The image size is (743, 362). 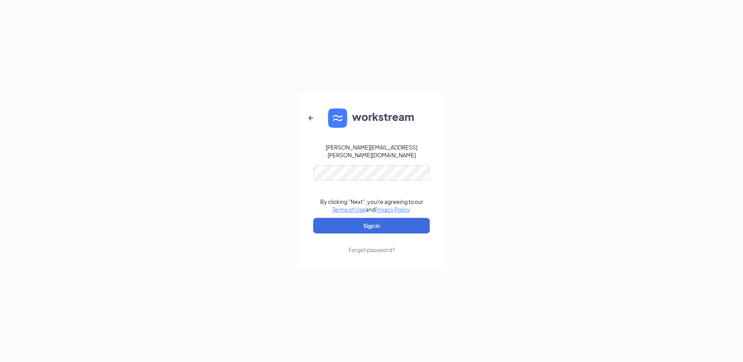 I want to click on a: Privacy Policy, so click(x=392, y=210).